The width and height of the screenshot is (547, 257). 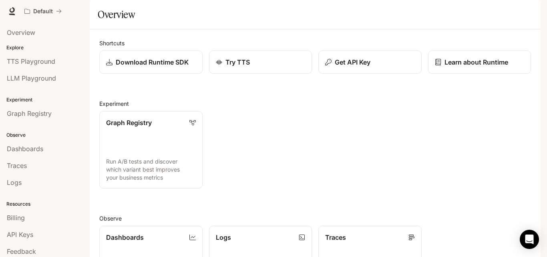 I want to click on h2: Observe, so click(x=315, y=218).